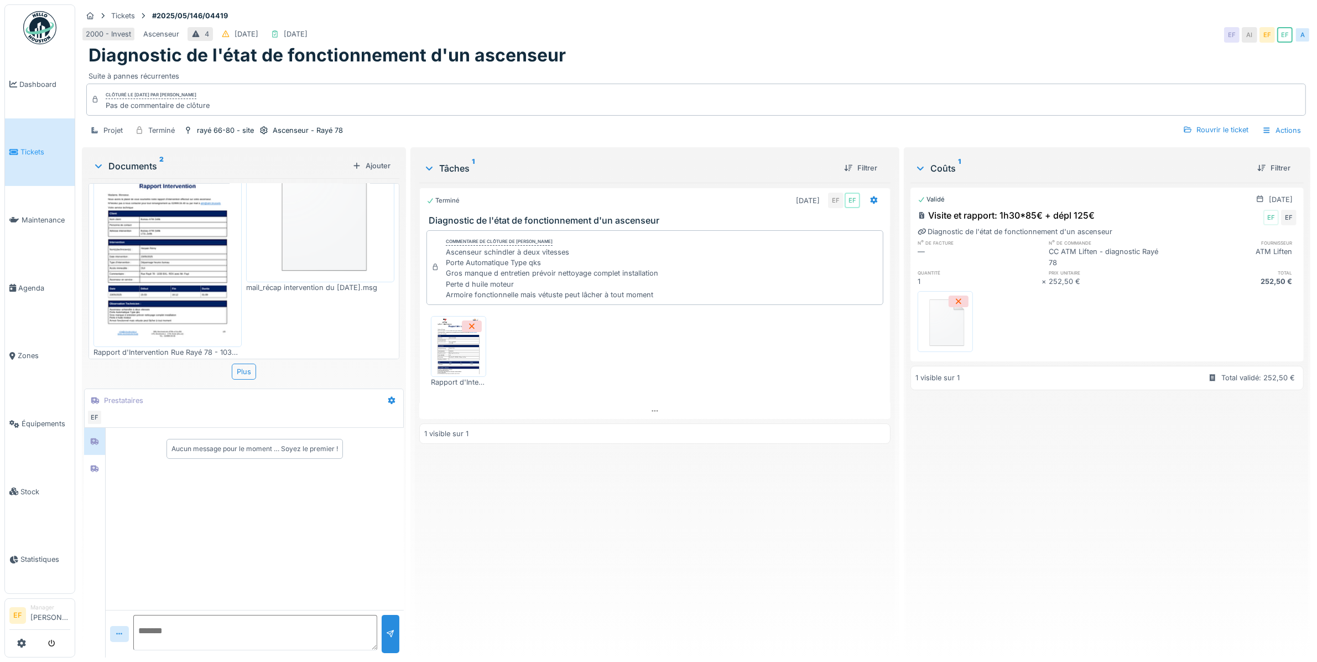  Describe the element at coordinates (40, 220) in the screenshot. I see `a: Maintenance` at that location.